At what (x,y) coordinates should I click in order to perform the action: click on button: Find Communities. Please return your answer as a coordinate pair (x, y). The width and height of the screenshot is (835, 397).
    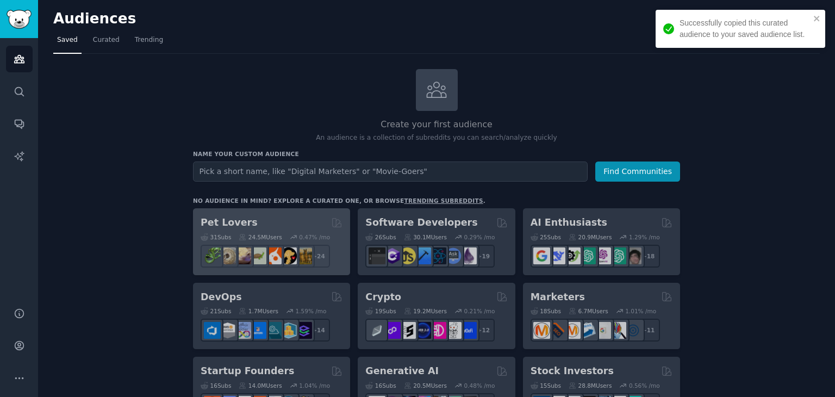
    Looking at the image, I should click on (638, 171).